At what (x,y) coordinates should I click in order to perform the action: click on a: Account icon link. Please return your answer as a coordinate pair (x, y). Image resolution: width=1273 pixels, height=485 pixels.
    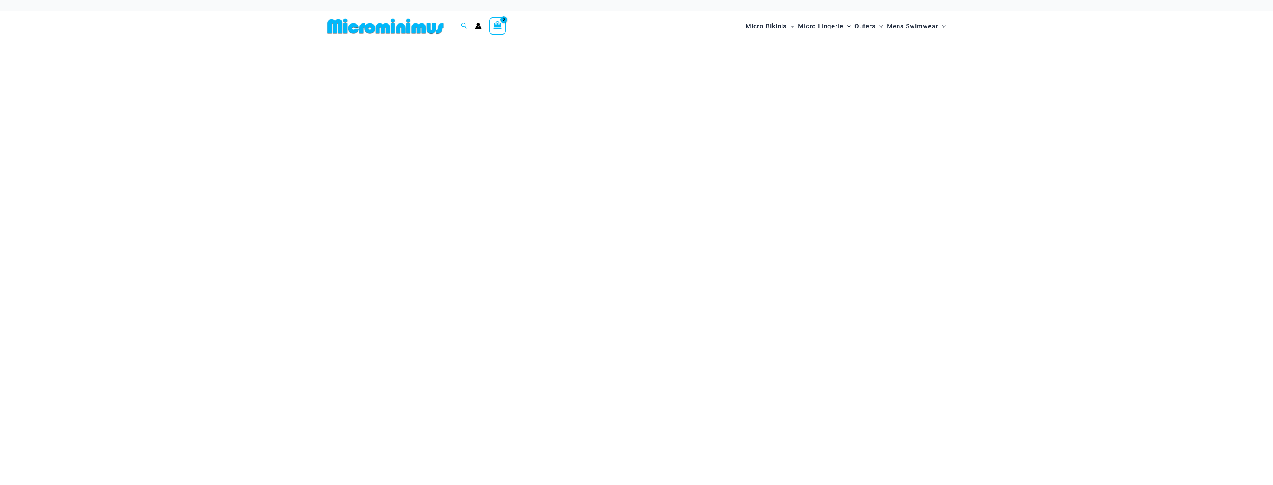
    Looking at the image, I should click on (478, 26).